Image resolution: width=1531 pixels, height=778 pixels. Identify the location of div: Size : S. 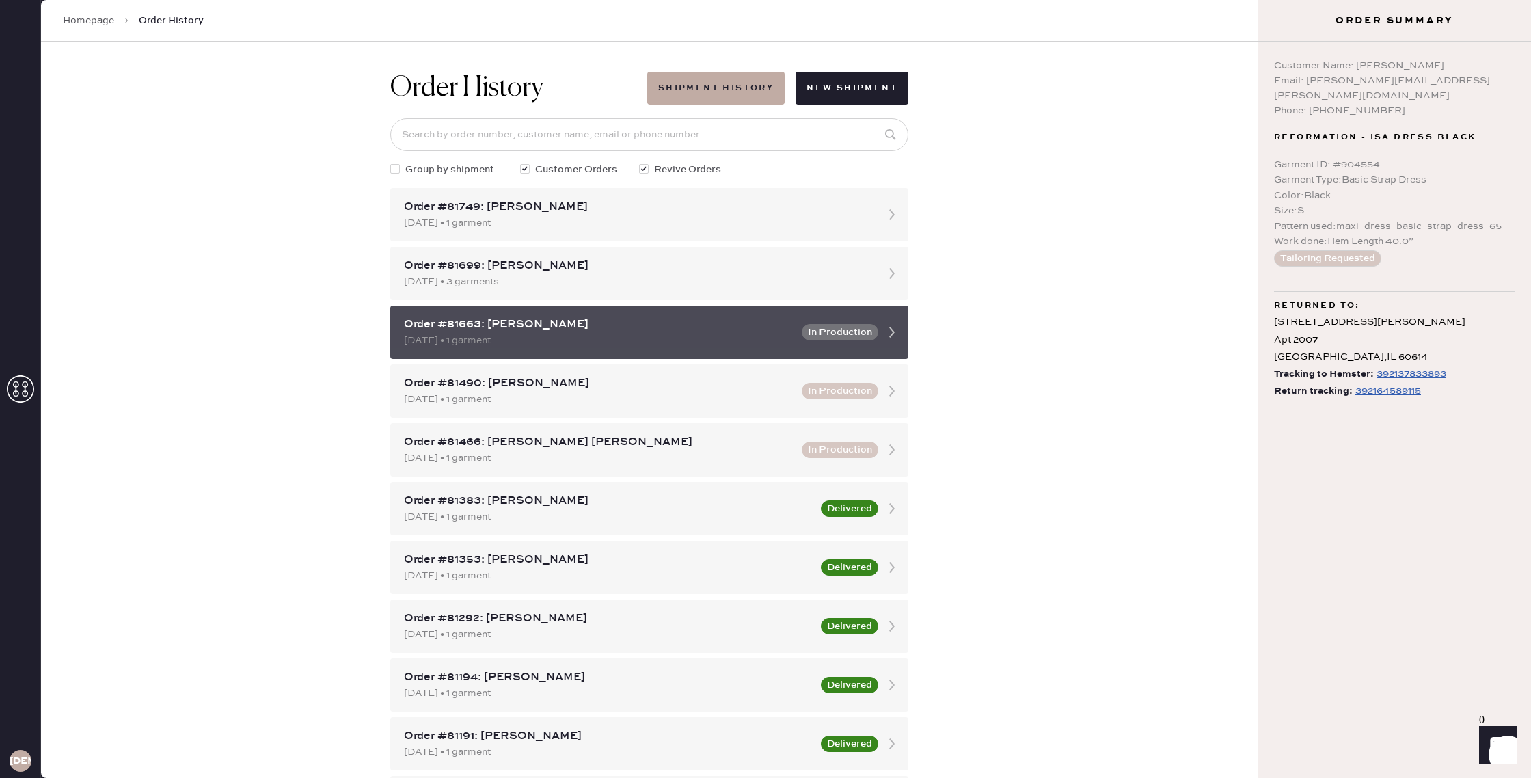
(1395, 211).